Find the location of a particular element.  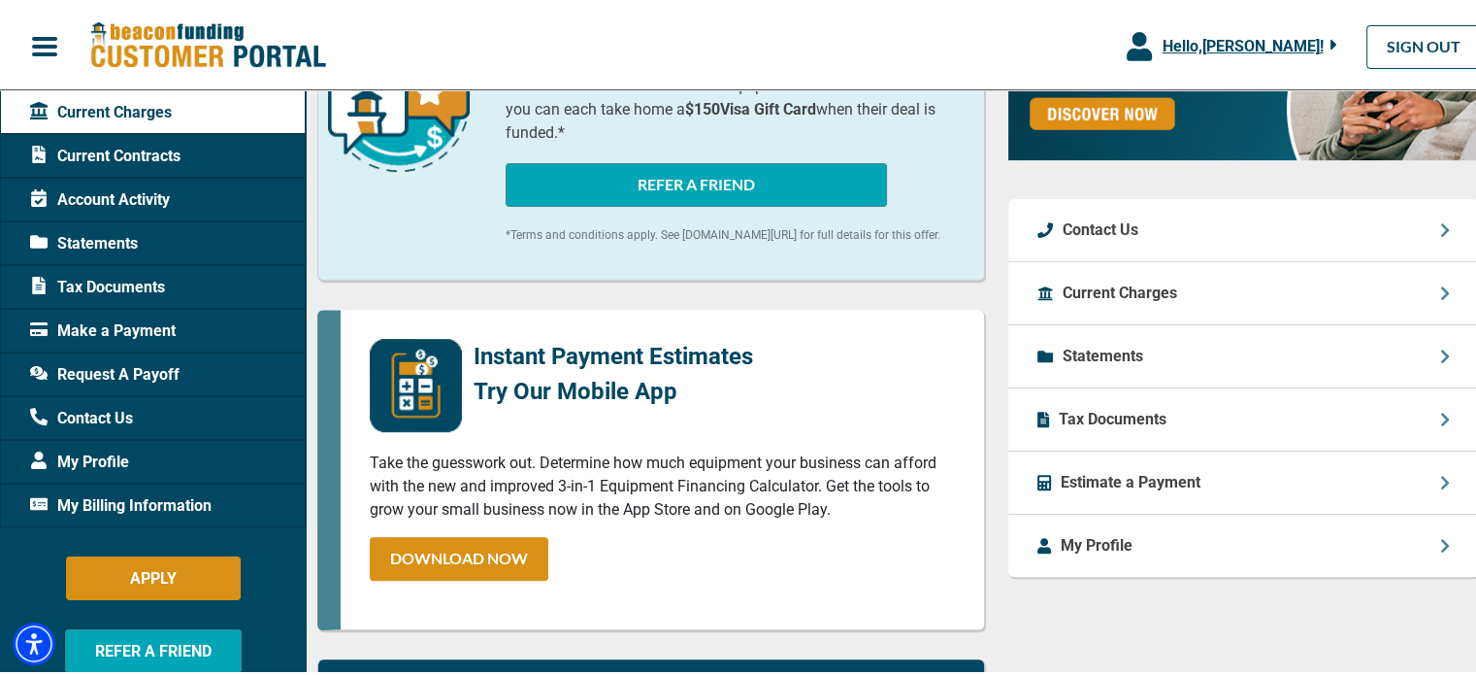

p: Statements is located at coordinates (1103, 353).